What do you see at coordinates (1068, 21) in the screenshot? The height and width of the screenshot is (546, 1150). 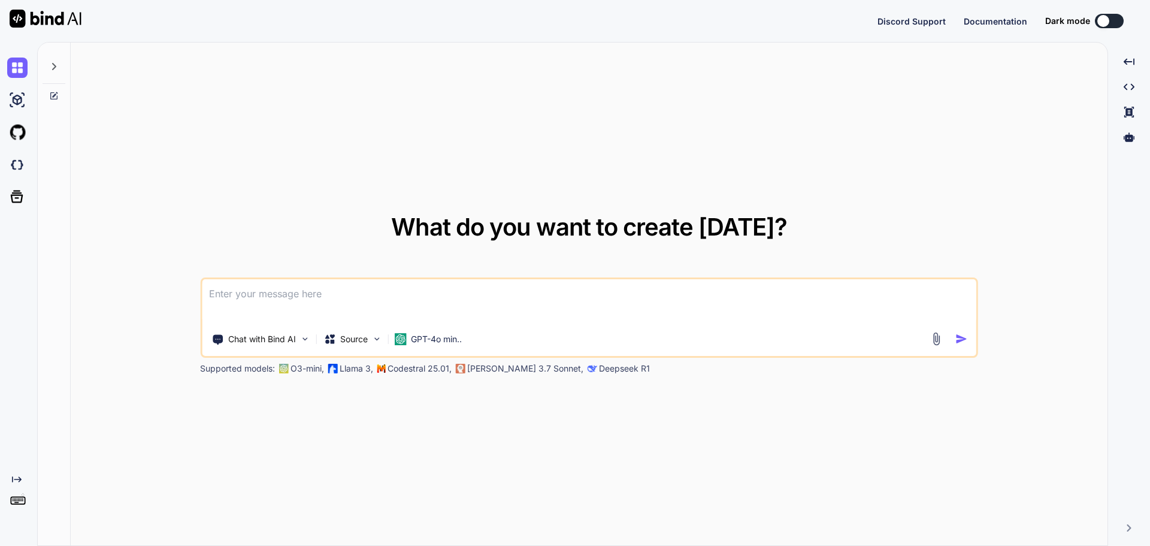 I see `span: Dark mode` at bounding box center [1068, 21].